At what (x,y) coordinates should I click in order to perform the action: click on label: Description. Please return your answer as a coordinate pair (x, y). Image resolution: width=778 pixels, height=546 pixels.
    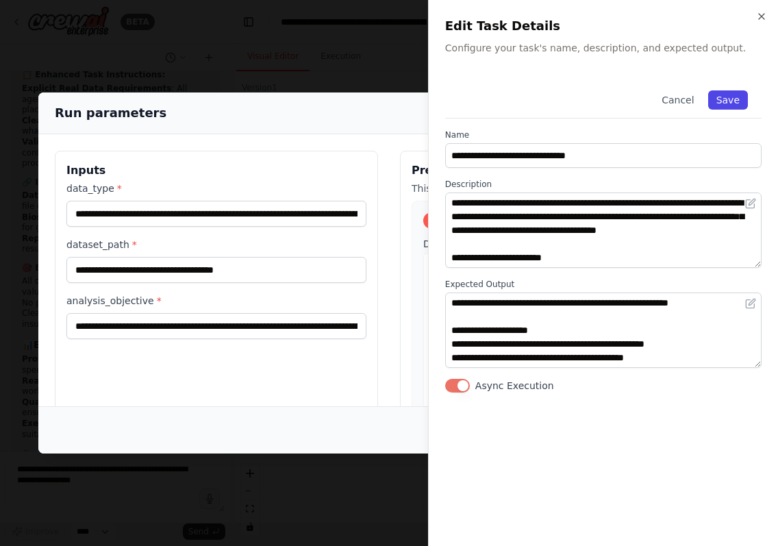
    Looking at the image, I should click on (603, 184).